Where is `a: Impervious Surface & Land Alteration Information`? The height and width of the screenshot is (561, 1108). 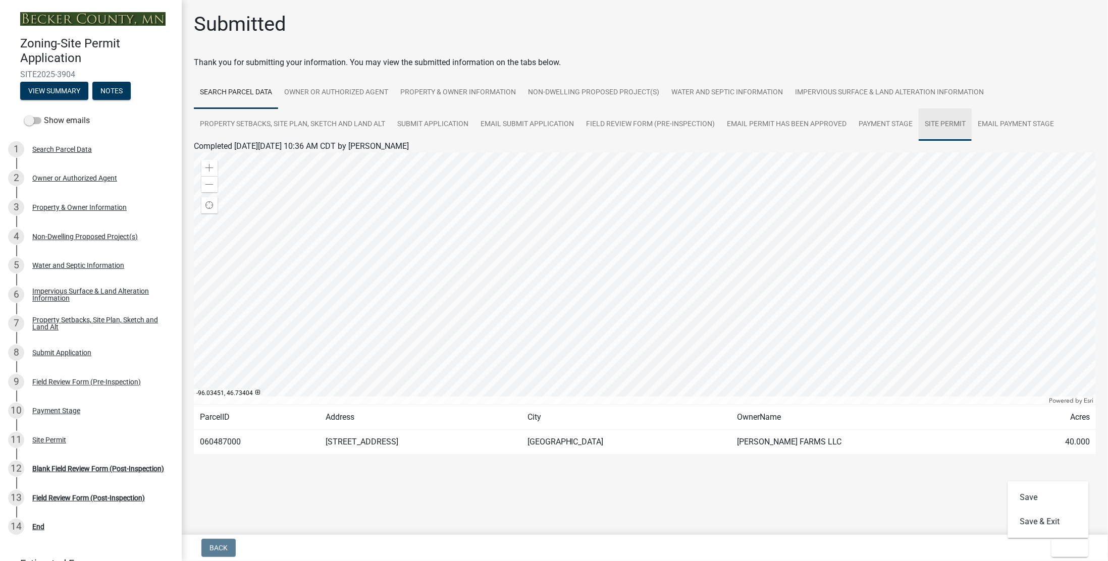 a: Impervious Surface & Land Alteration Information is located at coordinates (890, 93).